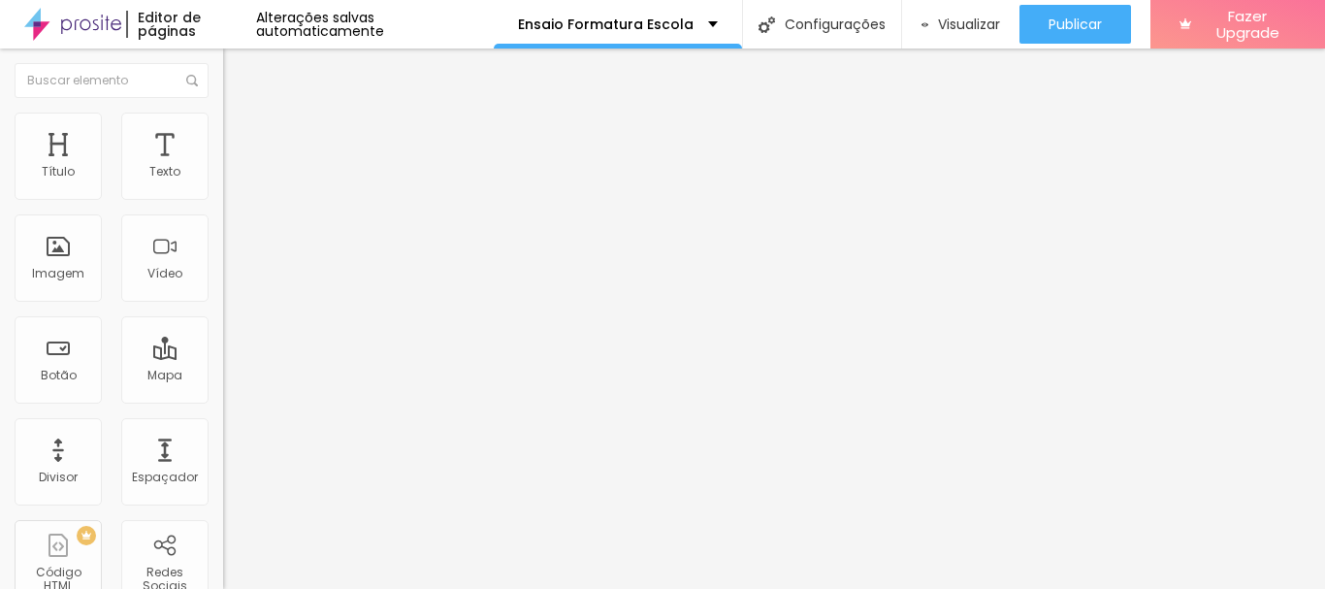 The height and width of the screenshot is (589, 1325). I want to click on div: Botão, so click(58, 375).